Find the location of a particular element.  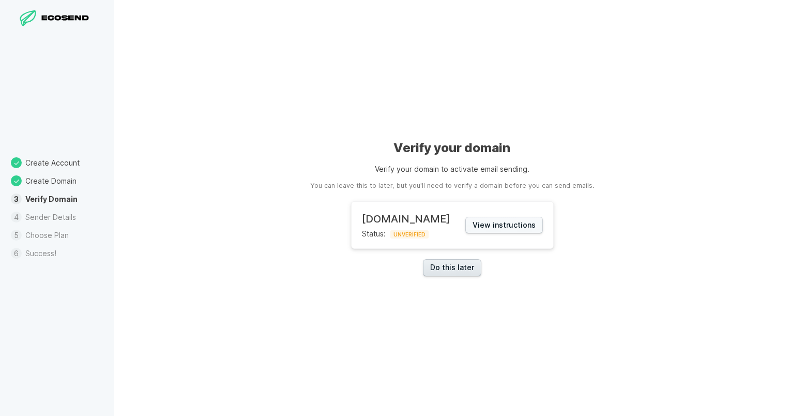

button: View instructions is located at coordinates (504, 225).